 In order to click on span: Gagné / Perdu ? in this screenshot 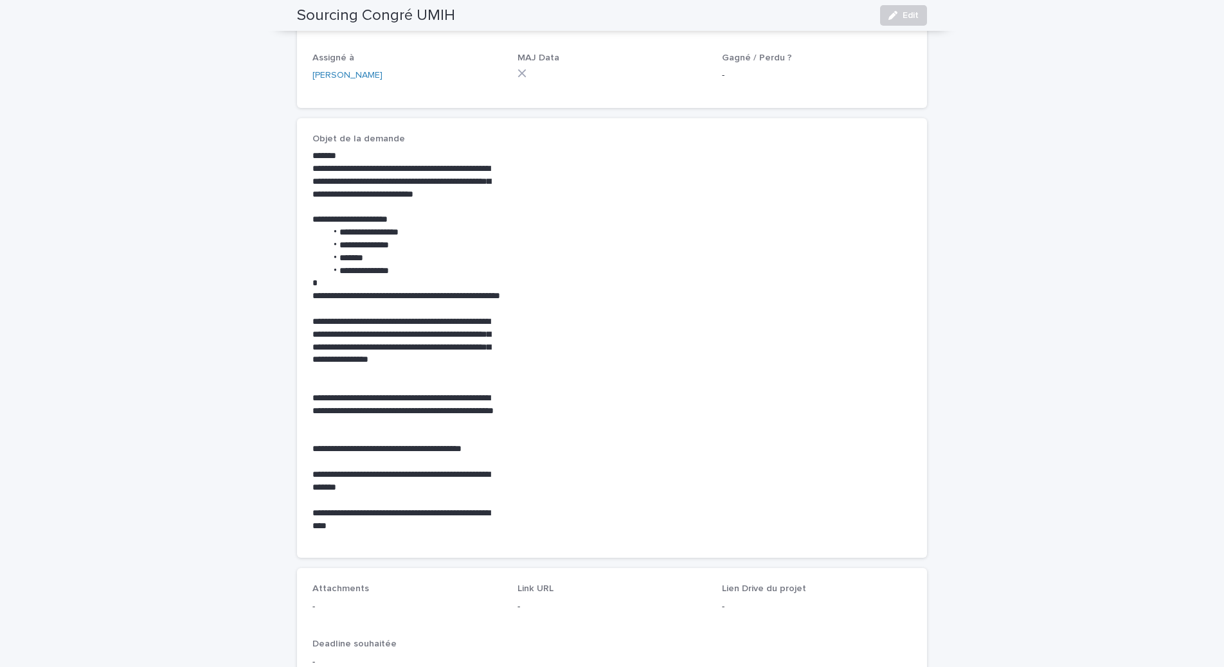, I will do `click(757, 58)`.